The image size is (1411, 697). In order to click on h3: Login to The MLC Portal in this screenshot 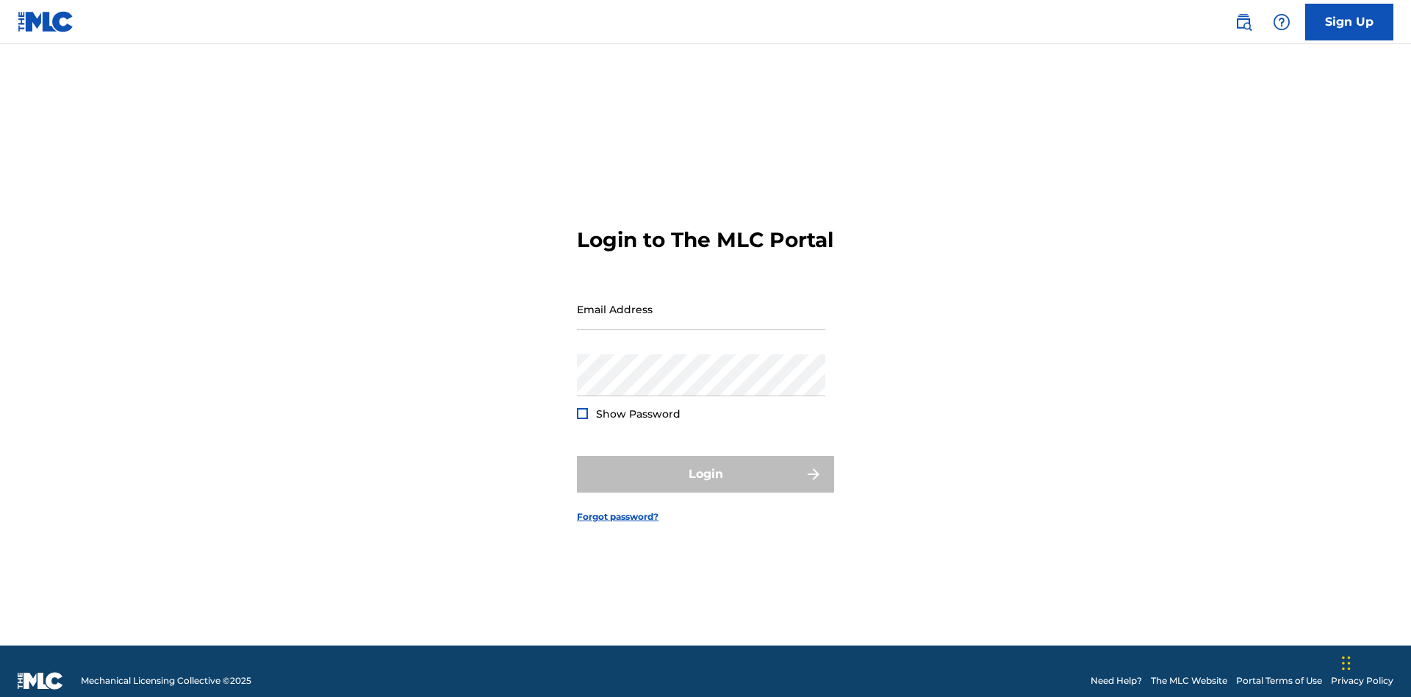, I will do `click(705, 240)`.